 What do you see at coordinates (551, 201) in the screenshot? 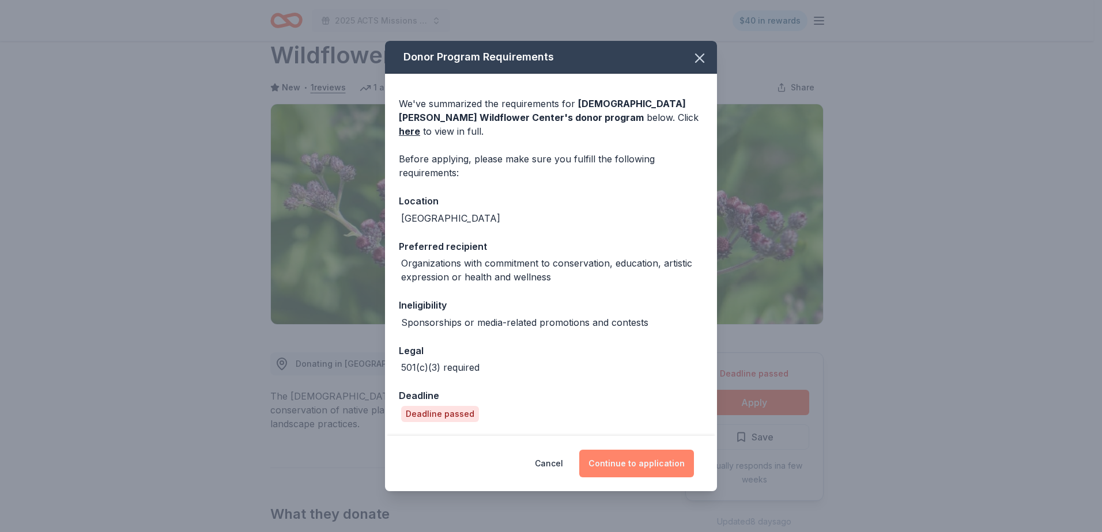
I see `div: Location` at bounding box center [551, 201].